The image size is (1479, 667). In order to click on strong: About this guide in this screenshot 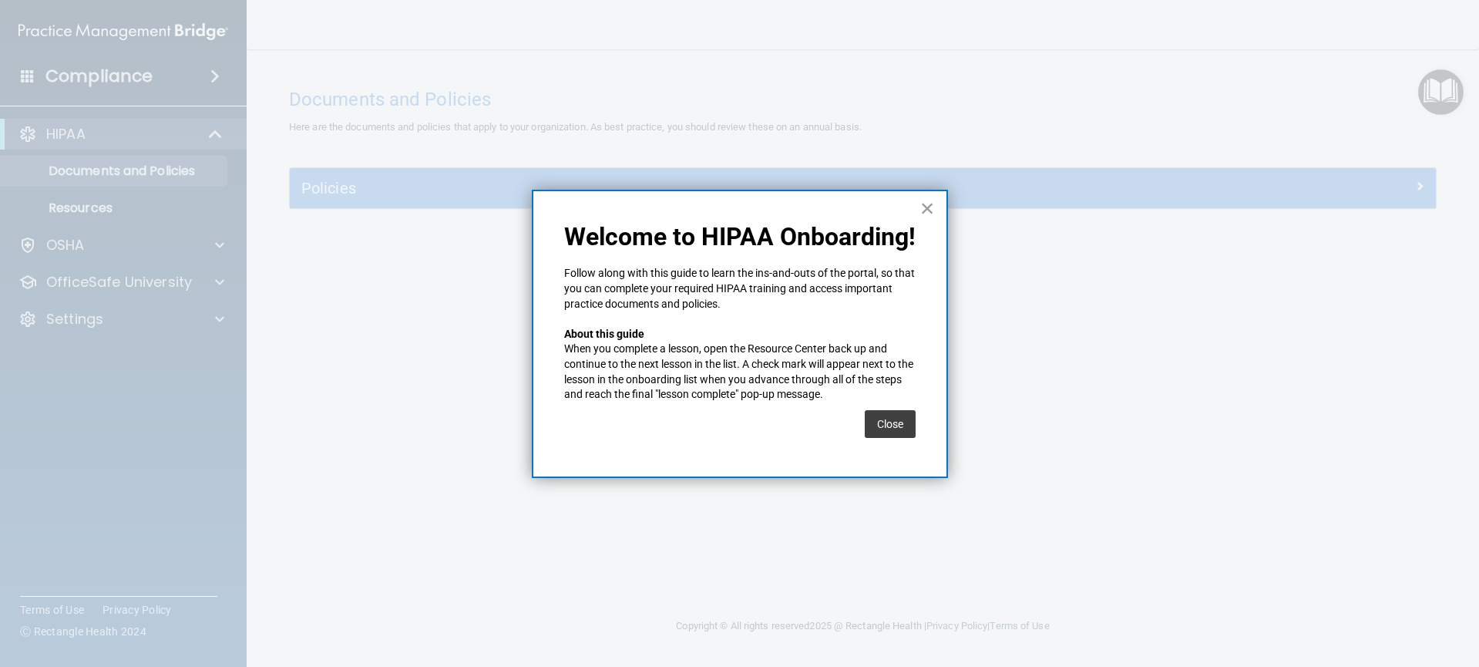, I will do `click(604, 334)`.